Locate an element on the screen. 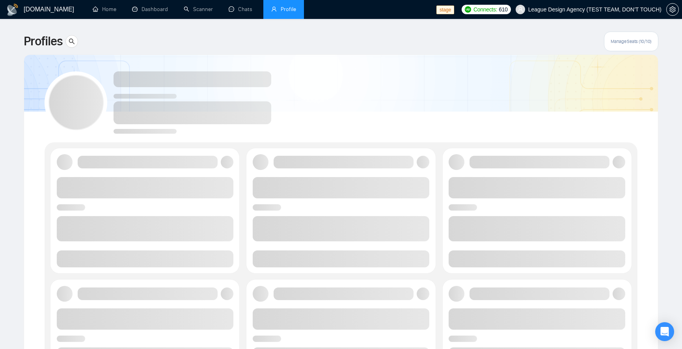  a: homeHome is located at coordinates (104, 9).